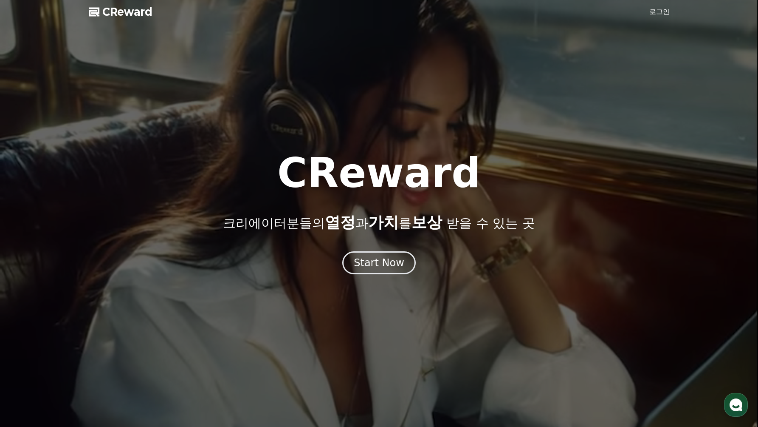 The image size is (758, 427). I want to click on button: Start Now, so click(379, 263).